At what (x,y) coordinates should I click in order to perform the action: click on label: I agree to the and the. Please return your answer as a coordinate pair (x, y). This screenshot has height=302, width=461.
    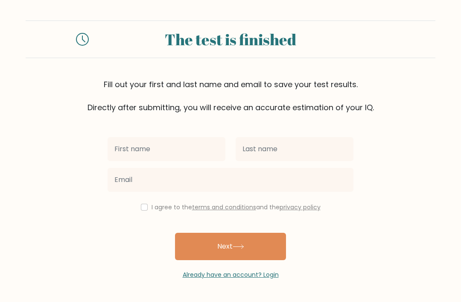
    Looking at the image, I should click on (236, 207).